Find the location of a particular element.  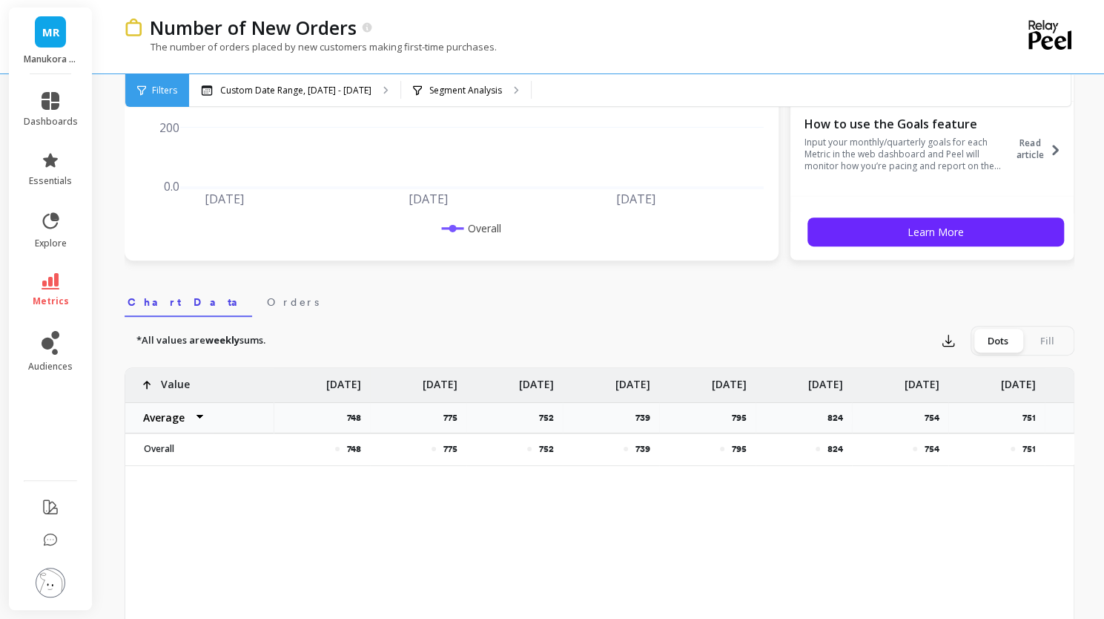

span: essentials is located at coordinates (50, 181).